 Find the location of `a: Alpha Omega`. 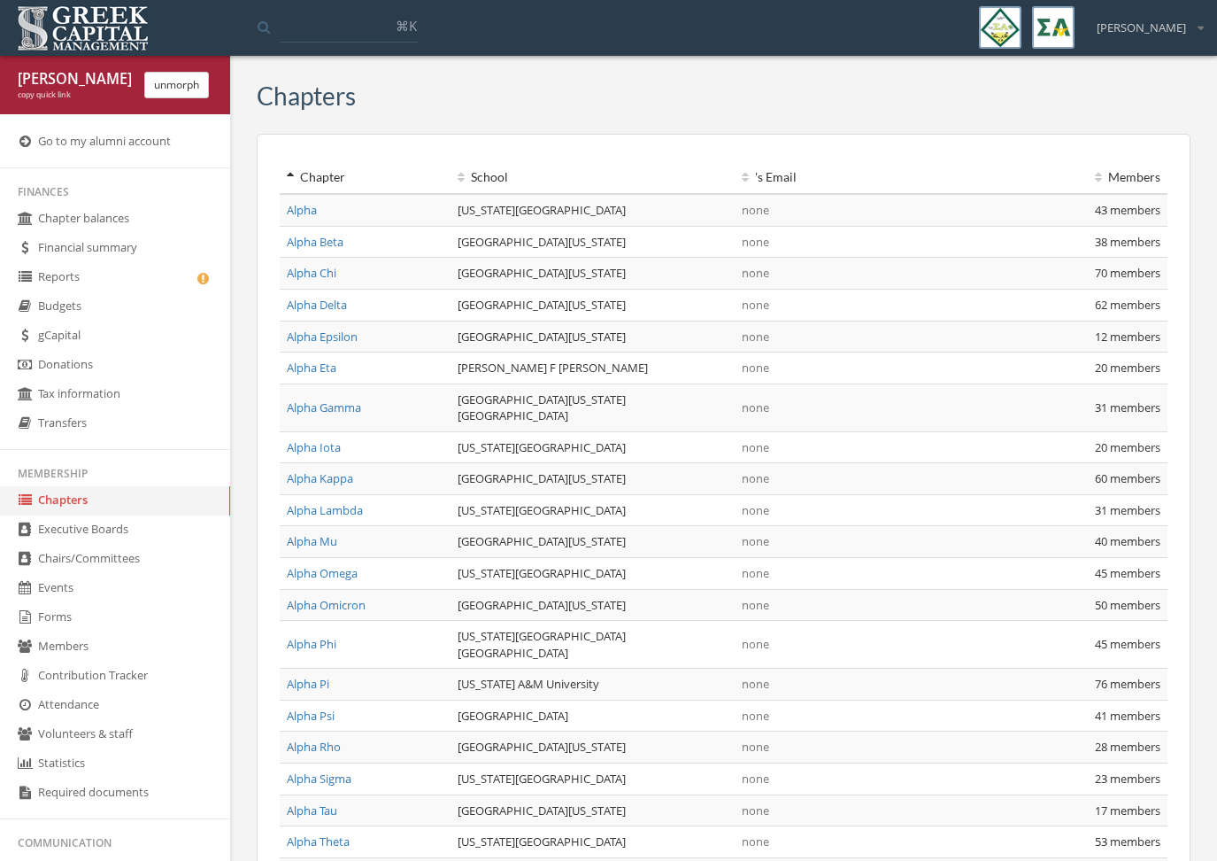

a: Alpha Omega is located at coordinates (322, 573).